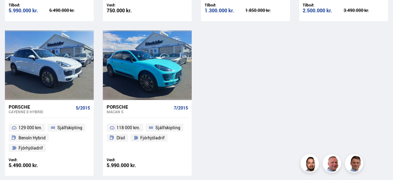  Describe the element at coordinates (128, 128) in the screenshot. I see `span: 118 000 km.` at that location.